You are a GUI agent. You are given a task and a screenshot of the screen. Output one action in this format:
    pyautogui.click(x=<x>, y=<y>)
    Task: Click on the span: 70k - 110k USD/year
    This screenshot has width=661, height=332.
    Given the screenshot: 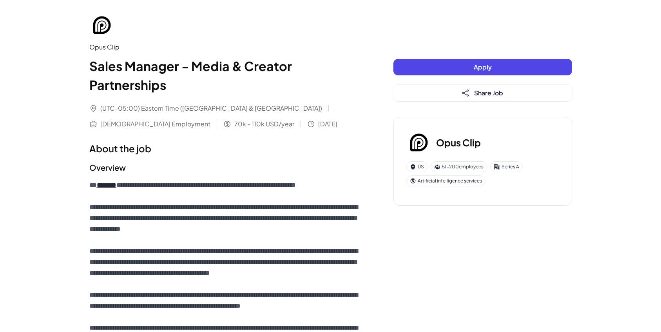 What is the action you would take?
    pyautogui.click(x=264, y=124)
    